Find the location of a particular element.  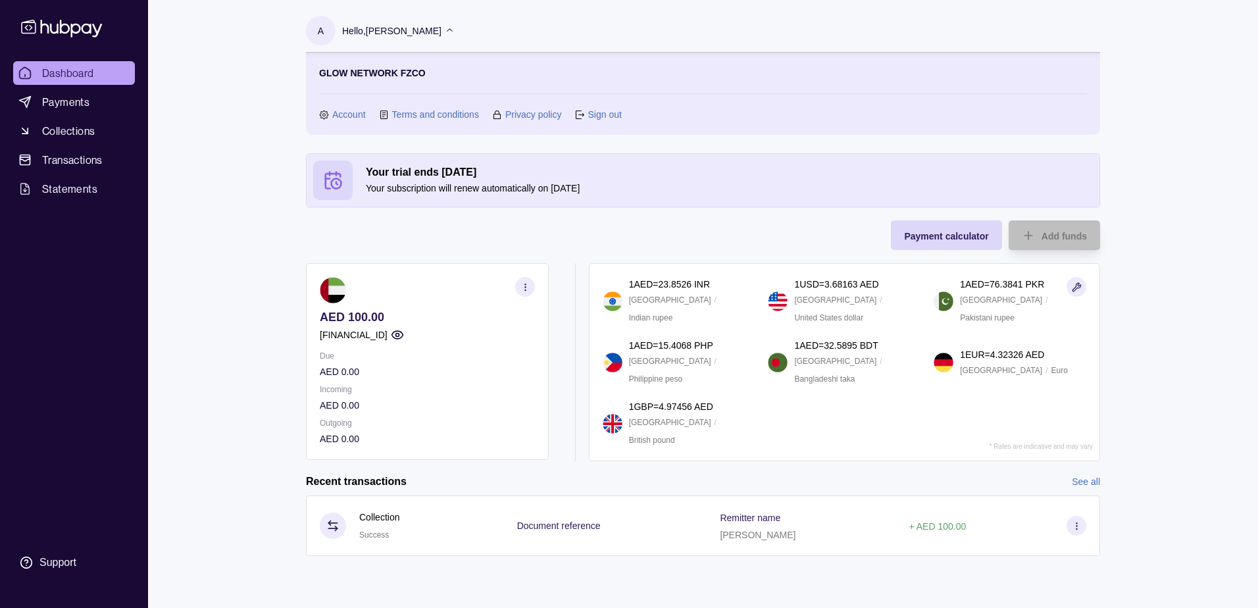

a: Sign out is located at coordinates (604, 114).